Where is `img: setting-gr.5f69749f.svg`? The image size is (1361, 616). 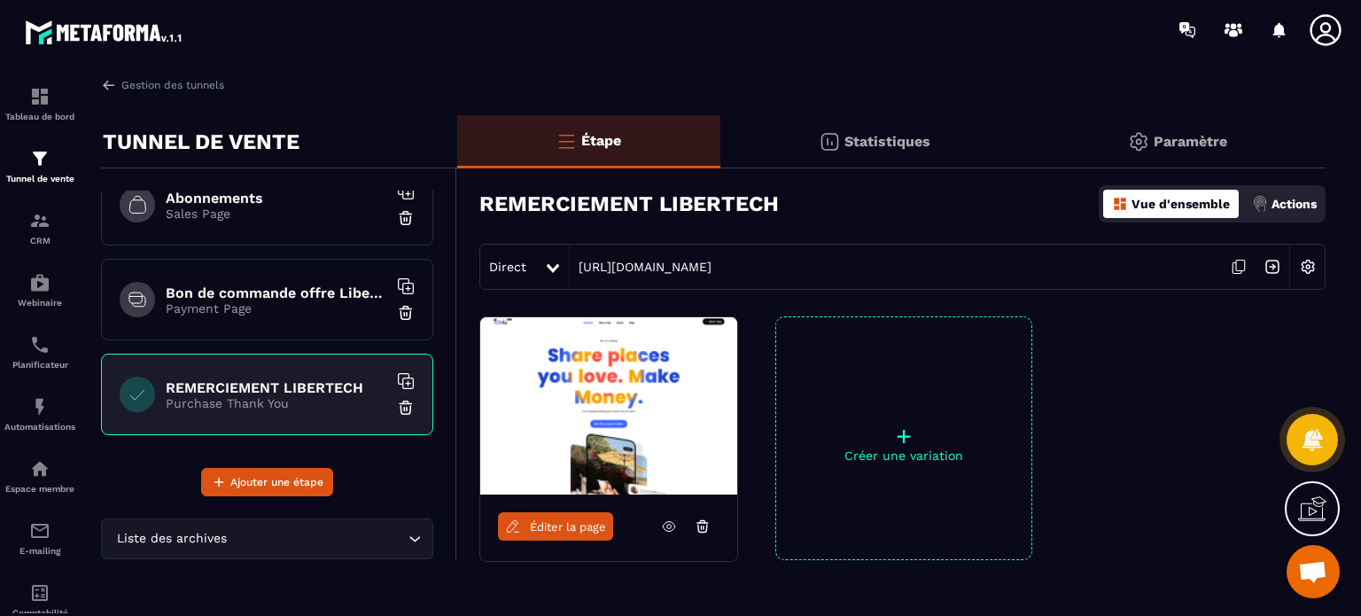 img: setting-gr.5f69749f.svg is located at coordinates (1139, 142).